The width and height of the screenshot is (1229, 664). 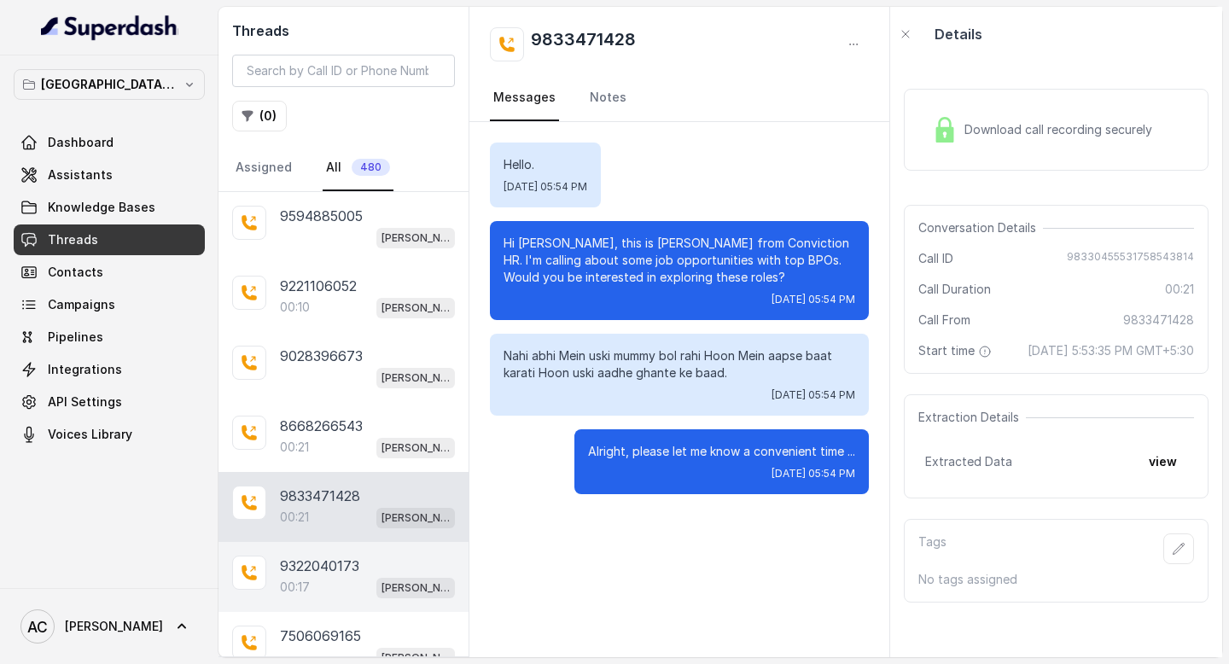 I want to click on span: Download call recording securely, so click(x=1061, y=130).